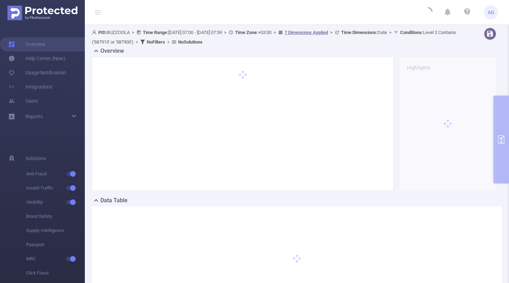 This screenshot has width=509, height=283. What do you see at coordinates (56, 273) in the screenshot?
I see `span: Click Fraud` at bounding box center [56, 273].